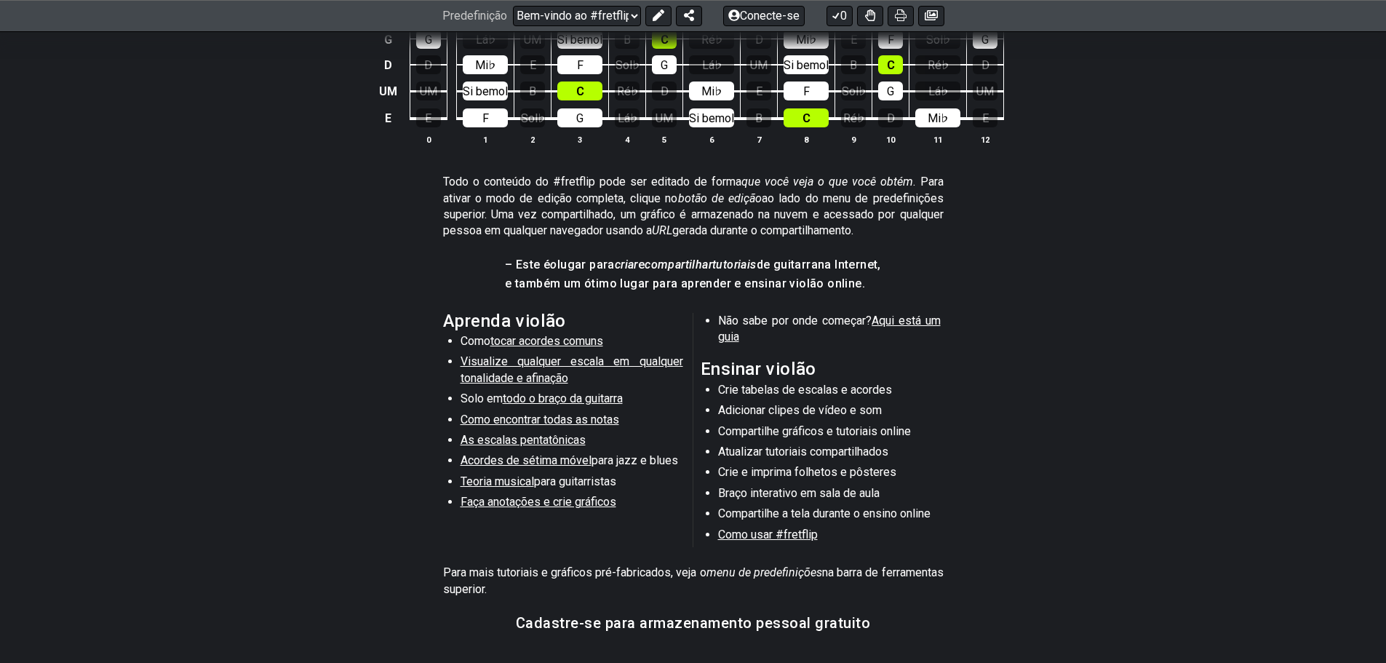 The width and height of the screenshot is (1386, 663). Describe the element at coordinates (689, 16) in the screenshot. I see `button: Compartilhar predefinição` at that location.